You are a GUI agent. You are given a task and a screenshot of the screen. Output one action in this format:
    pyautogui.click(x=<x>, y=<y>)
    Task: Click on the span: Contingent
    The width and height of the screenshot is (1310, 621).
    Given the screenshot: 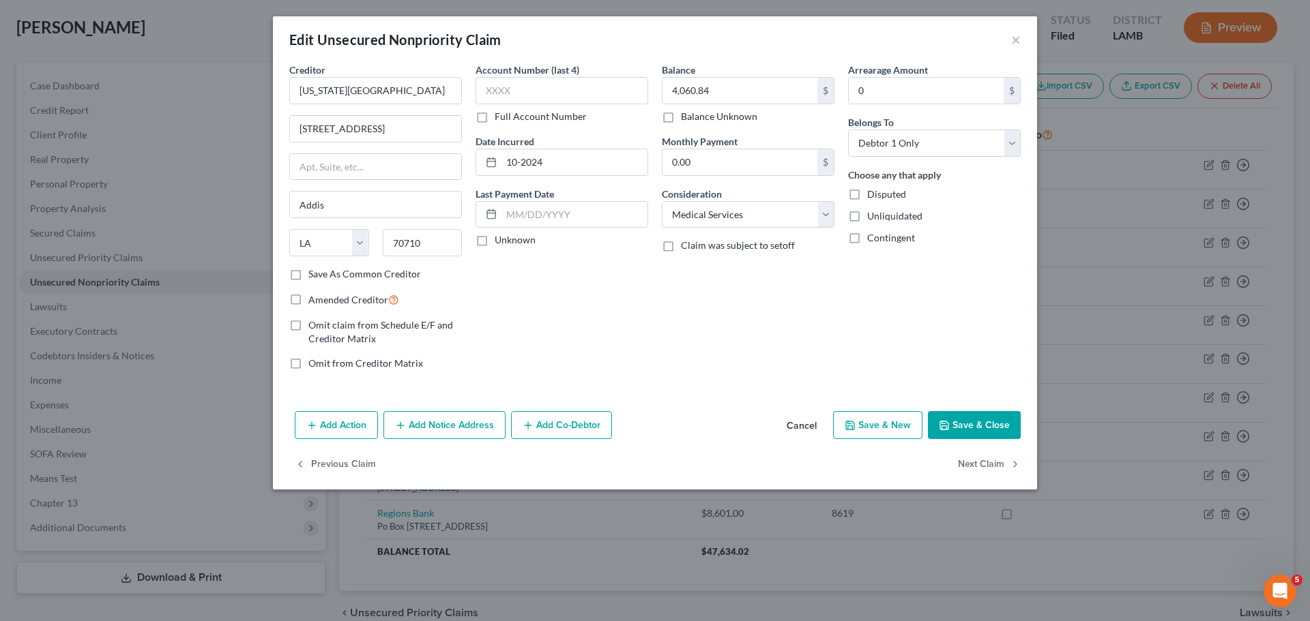 What is the action you would take?
    pyautogui.click(x=891, y=237)
    